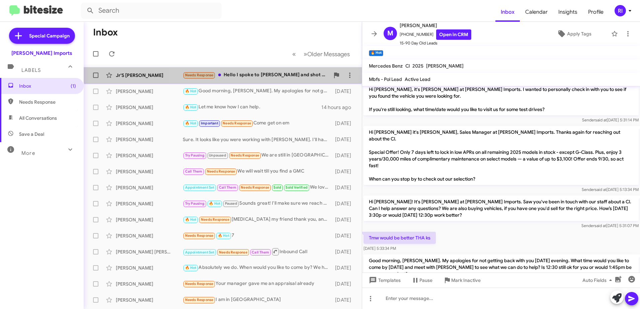 Image resolution: width=640 pixels, height=309 pixels. Describe the element at coordinates (507, 12) in the screenshot. I see `a: Inbox` at that location.